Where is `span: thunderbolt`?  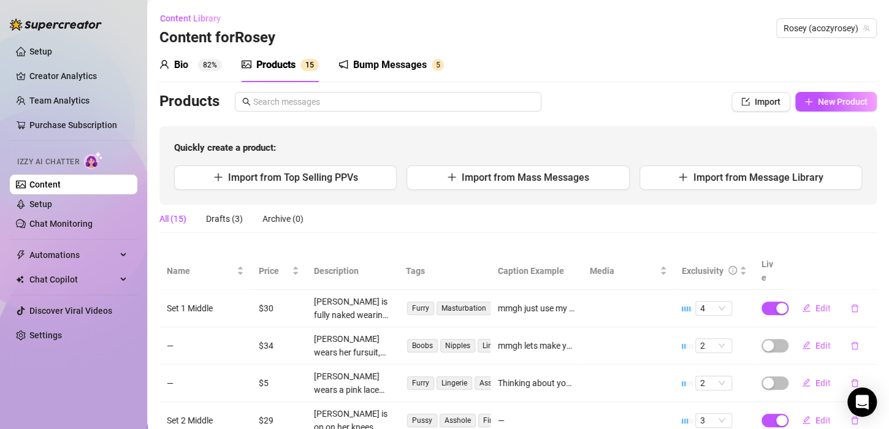
span: thunderbolt is located at coordinates (21, 255).